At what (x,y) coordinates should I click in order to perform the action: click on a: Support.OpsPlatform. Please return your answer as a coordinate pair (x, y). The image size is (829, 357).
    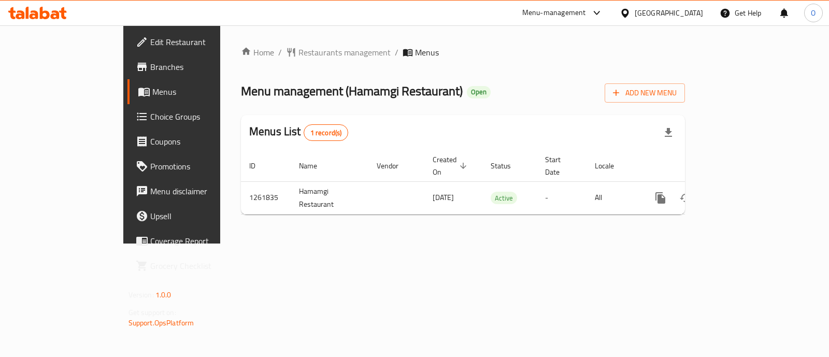
    Looking at the image, I should click on (161, 323).